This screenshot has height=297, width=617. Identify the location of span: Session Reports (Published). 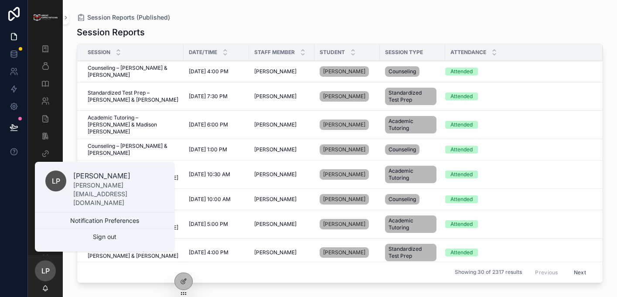
(129, 17).